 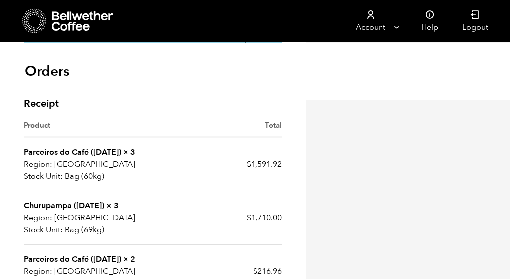 What do you see at coordinates (264, 164) in the screenshot?
I see `bdi: 1,591.92` at bounding box center [264, 164].